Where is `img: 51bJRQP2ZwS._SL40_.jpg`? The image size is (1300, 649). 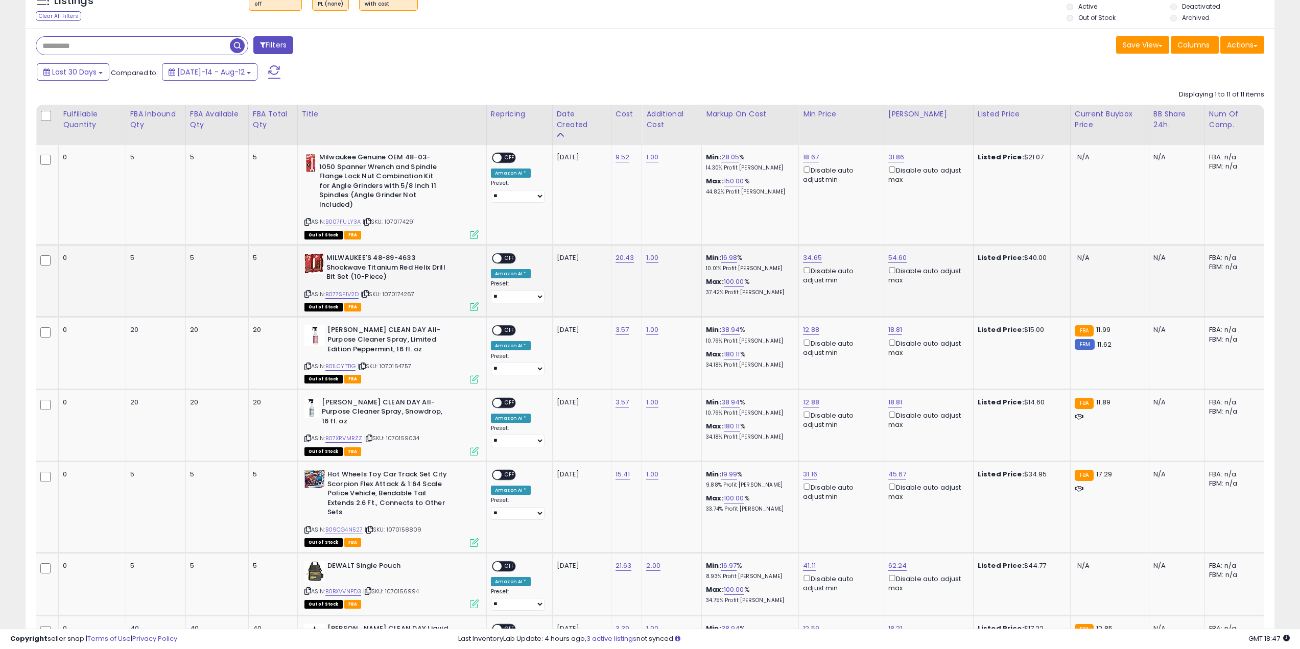 img: 51bJRQP2ZwS._SL40_.jpg is located at coordinates (314, 264).